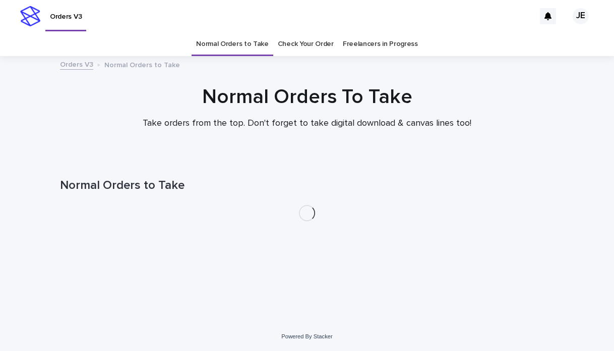  Describe the element at coordinates (307, 185) in the screenshot. I see `h1: Normal Orders to Take` at that location.